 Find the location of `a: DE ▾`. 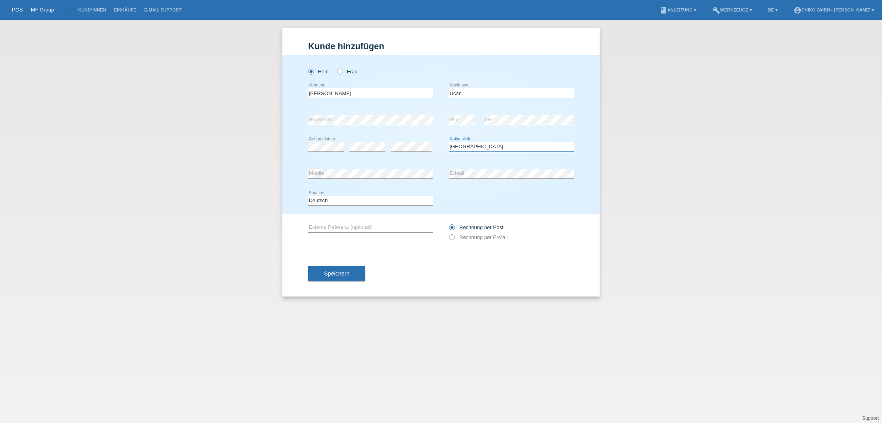

a: DE ▾ is located at coordinates (772, 10).